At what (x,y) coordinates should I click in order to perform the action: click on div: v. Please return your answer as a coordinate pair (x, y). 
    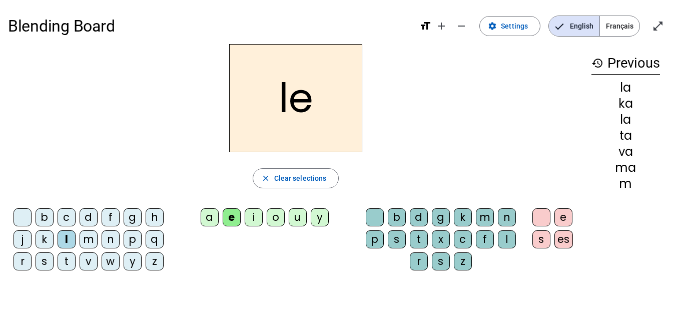
    Looking at the image, I should click on (89, 261).